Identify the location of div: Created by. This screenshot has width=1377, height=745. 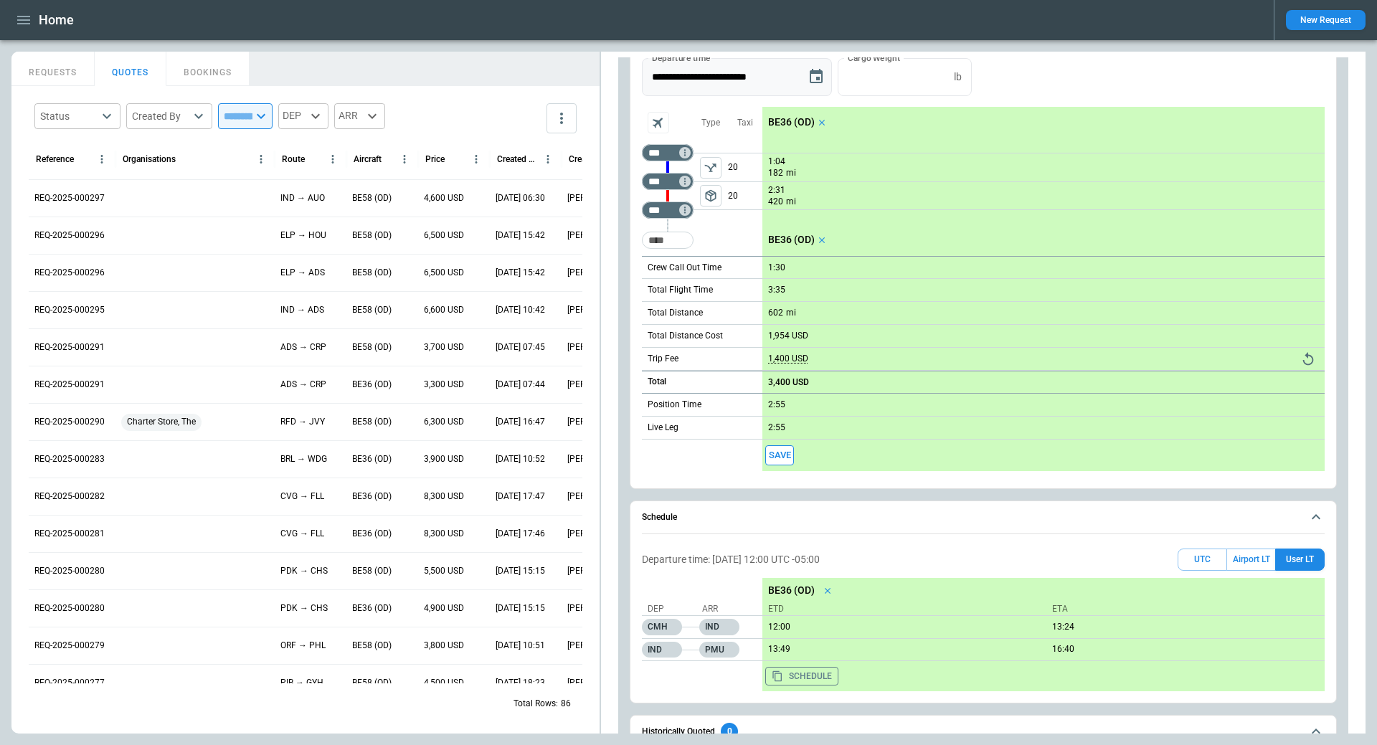
(589, 159).